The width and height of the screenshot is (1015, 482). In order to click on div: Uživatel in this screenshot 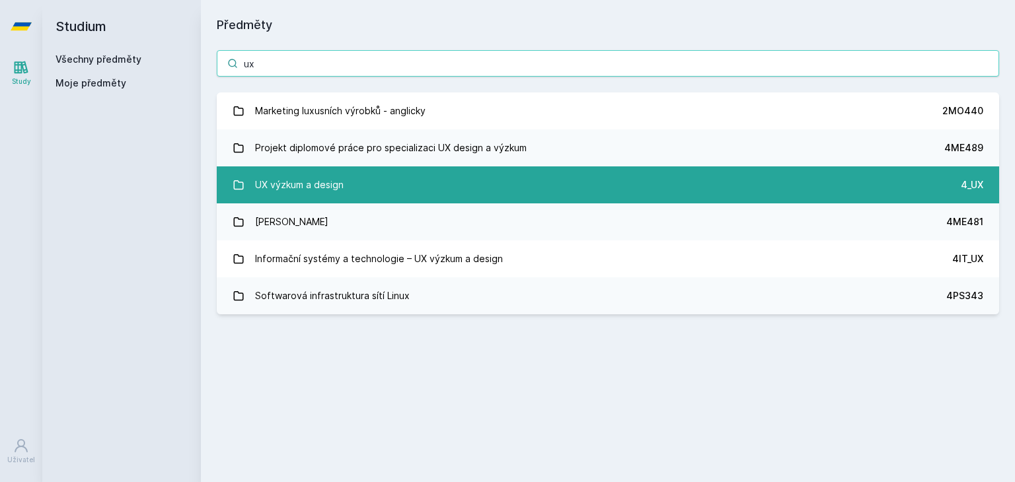, I will do `click(21, 460)`.